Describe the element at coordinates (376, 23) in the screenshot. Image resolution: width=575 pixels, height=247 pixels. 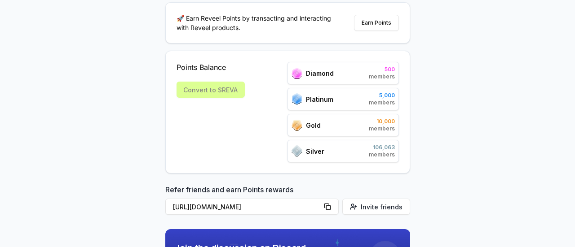
I see `button: Earn Points` at that location.